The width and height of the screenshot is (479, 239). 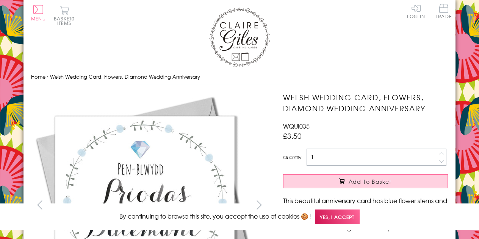 I want to click on button: next, so click(x=259, y=205).